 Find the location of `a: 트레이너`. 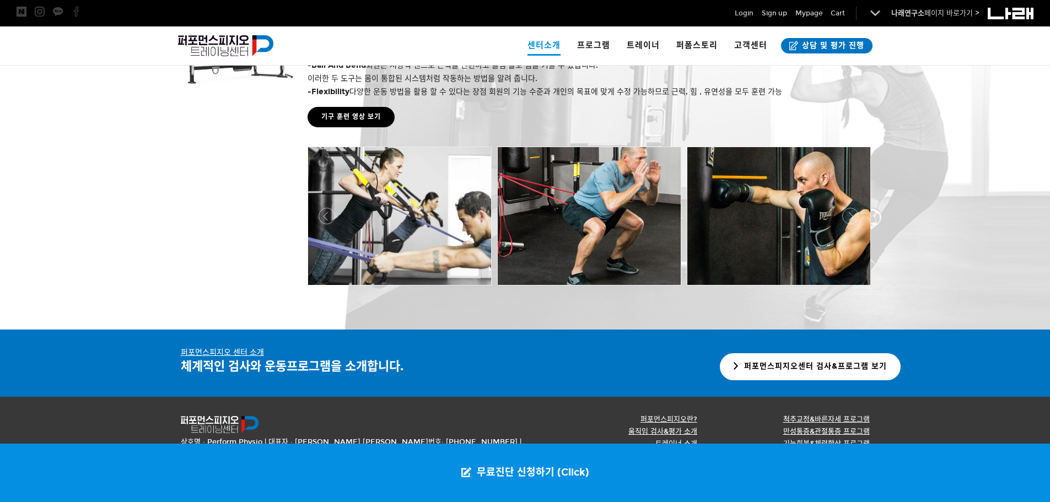

a: 트레이너 is located at coordinates (643, 46).